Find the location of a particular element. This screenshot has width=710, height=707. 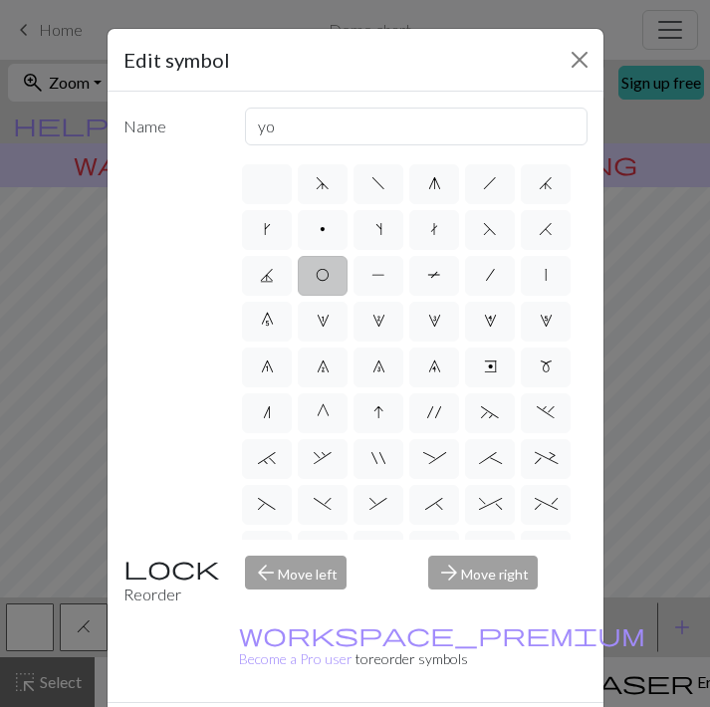

span: P is located at coordinates (378, 275).